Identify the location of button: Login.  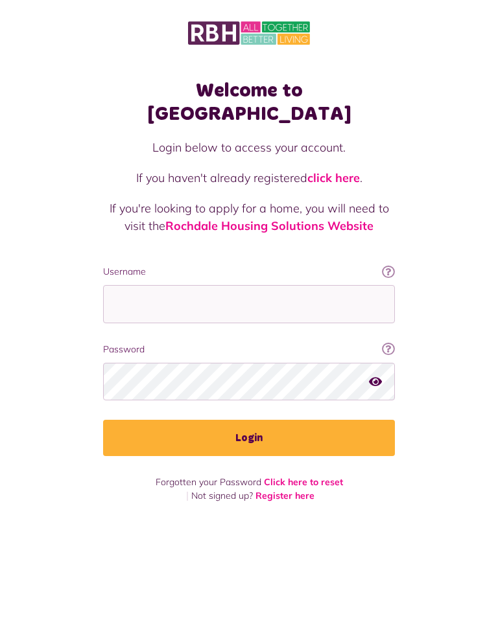
(249, 438).